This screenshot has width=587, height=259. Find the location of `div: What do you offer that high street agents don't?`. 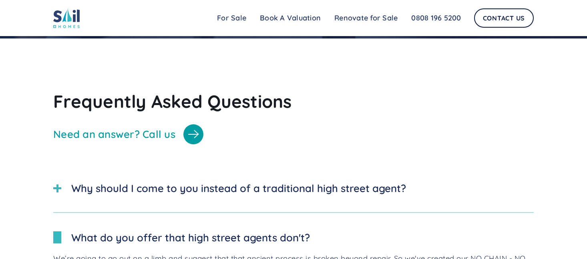

div: What do you offer that high street agents don't? is located at coordinates (191, 237).